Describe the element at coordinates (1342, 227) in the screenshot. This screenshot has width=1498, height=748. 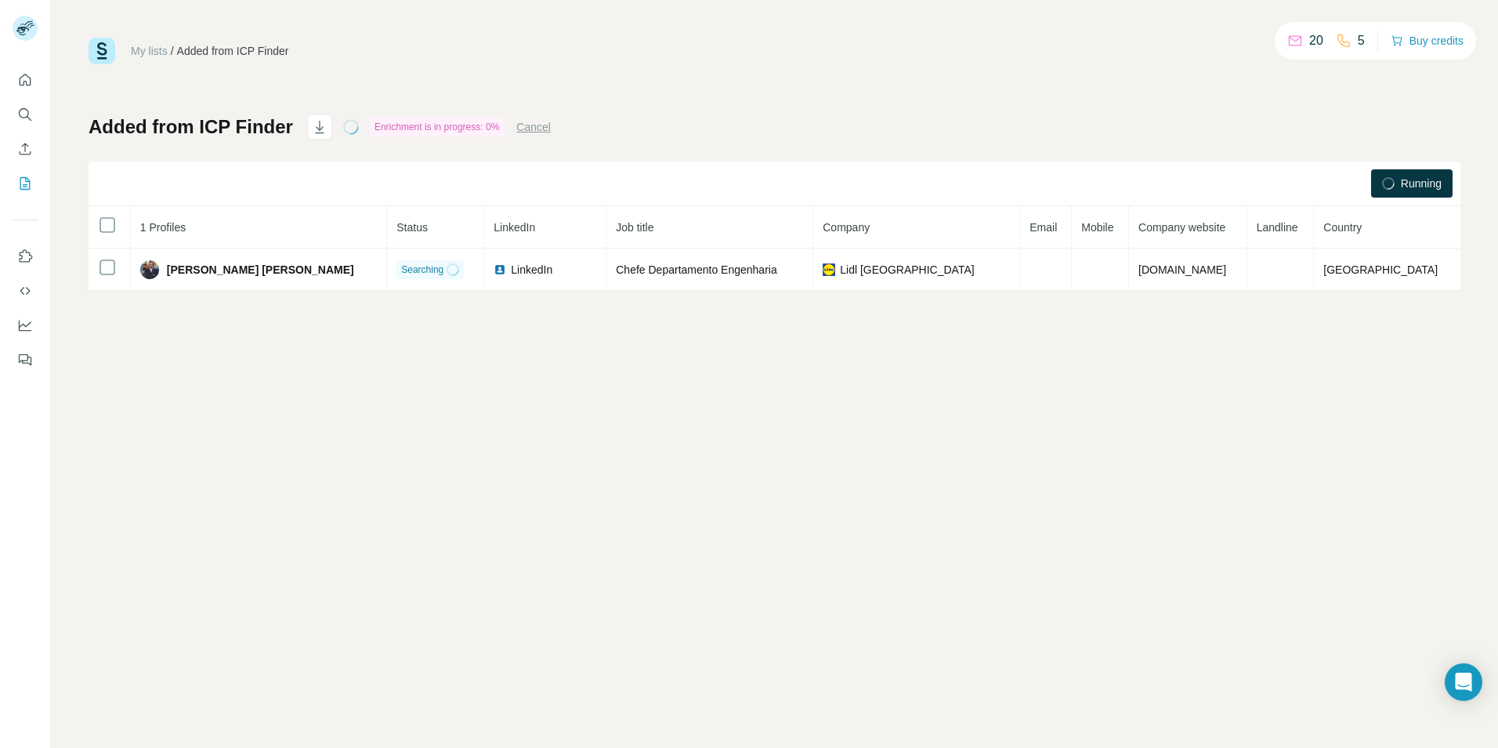
I see `span: Country` at that location.